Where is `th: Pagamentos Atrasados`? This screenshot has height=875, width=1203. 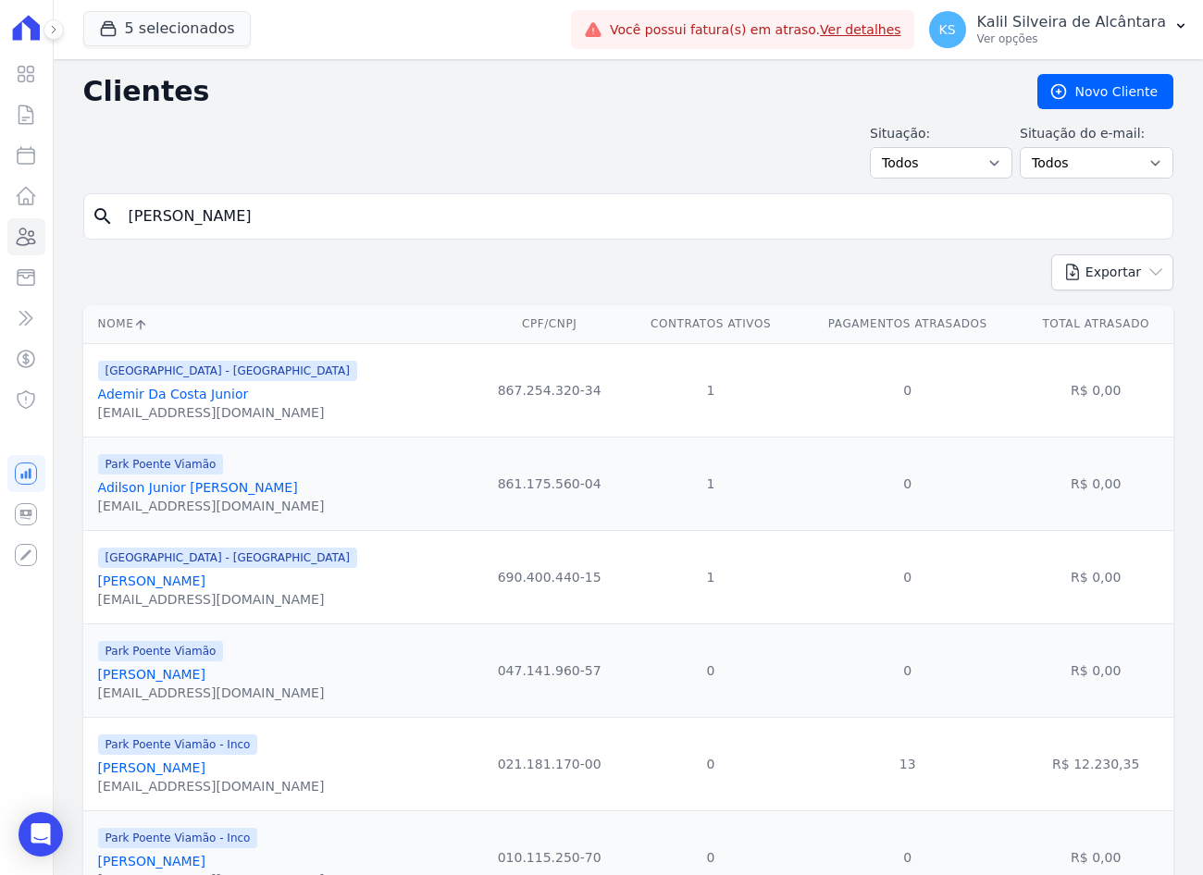
th: Pagamentos Atrasados is located at coordinates (907, 324).